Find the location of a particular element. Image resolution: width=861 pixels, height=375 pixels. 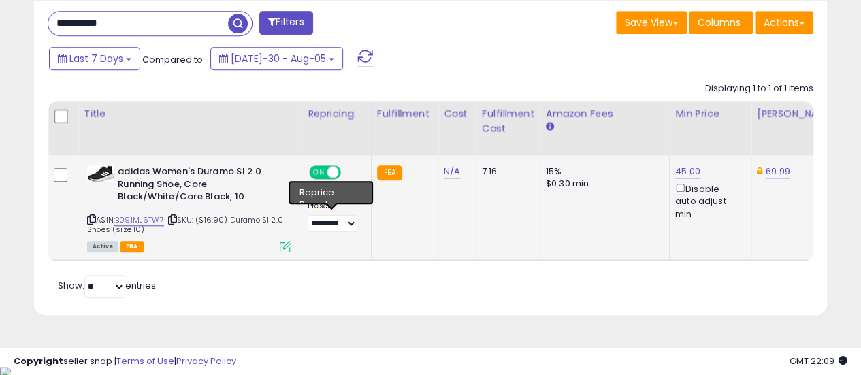

div: Repricing is located at coordinates (336, 114).